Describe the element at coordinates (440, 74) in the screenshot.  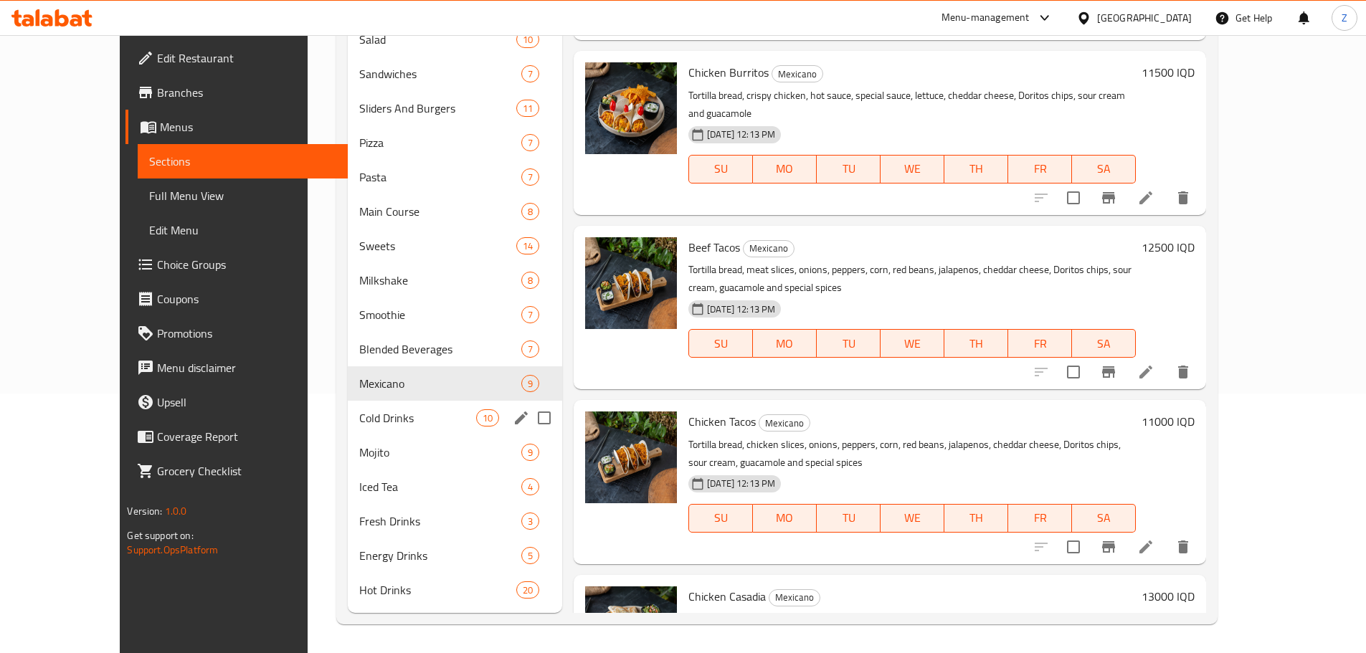
I see `span: Sandwiches` at that location.